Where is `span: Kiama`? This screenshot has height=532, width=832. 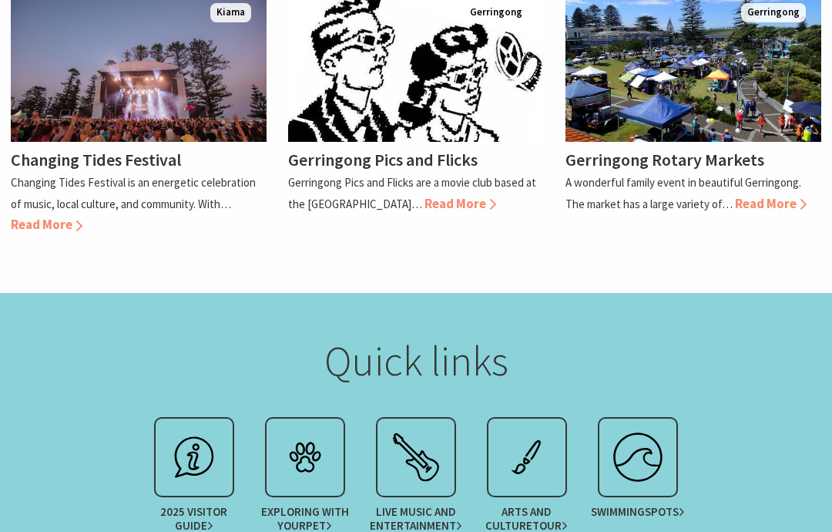 span: Kiama is located at coordinates (230, 12).